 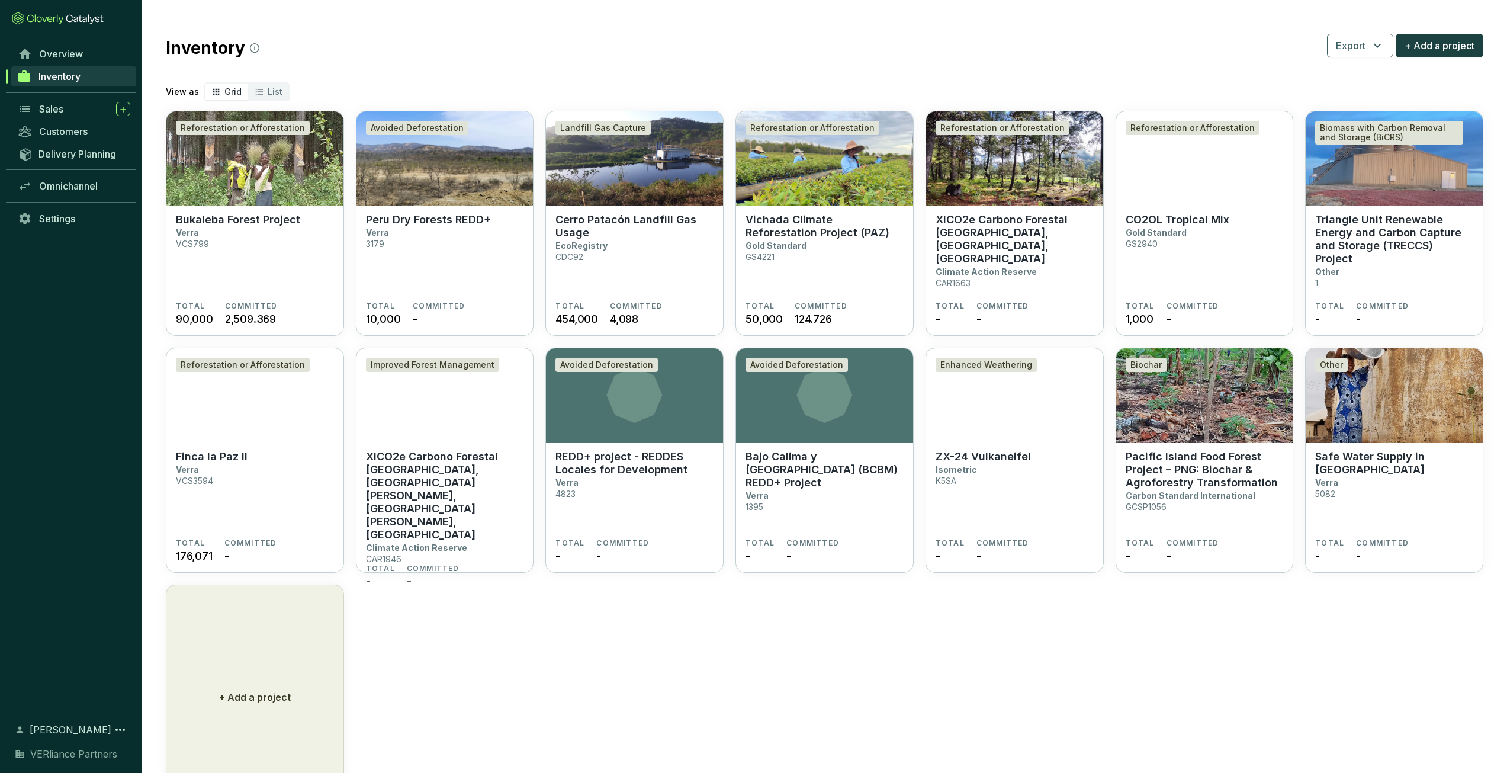 I want to click on div: Enhanced Weathering, so click(x=986, y=365).